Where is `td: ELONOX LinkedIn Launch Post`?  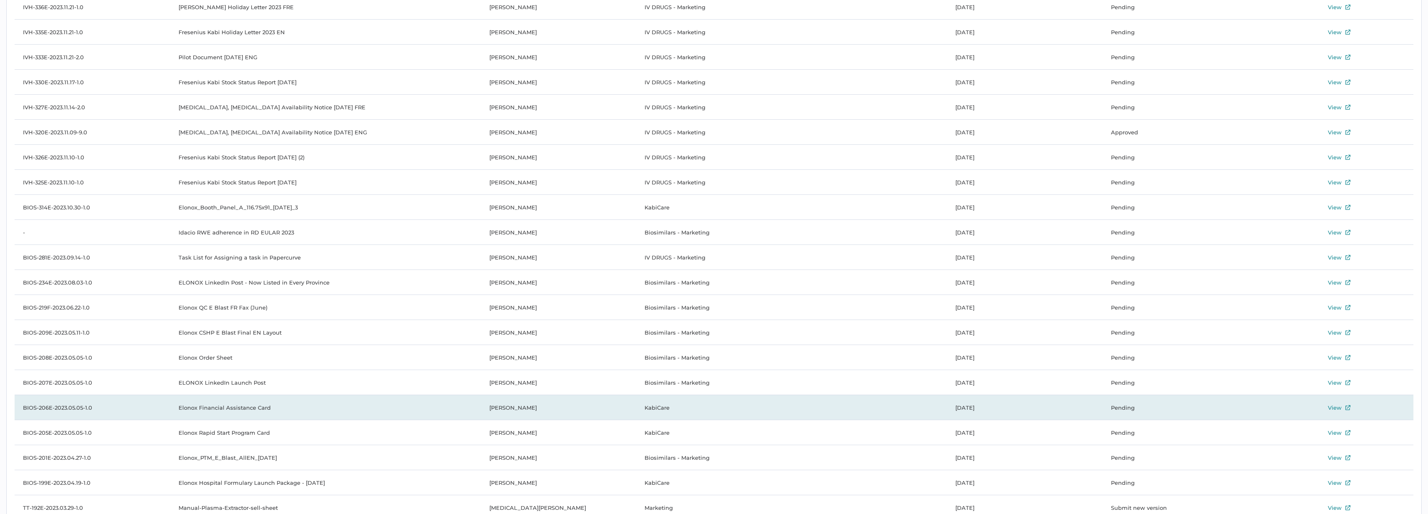 td: ELONOX LinkedIn Launch Post is located at coordinates (325, 383).